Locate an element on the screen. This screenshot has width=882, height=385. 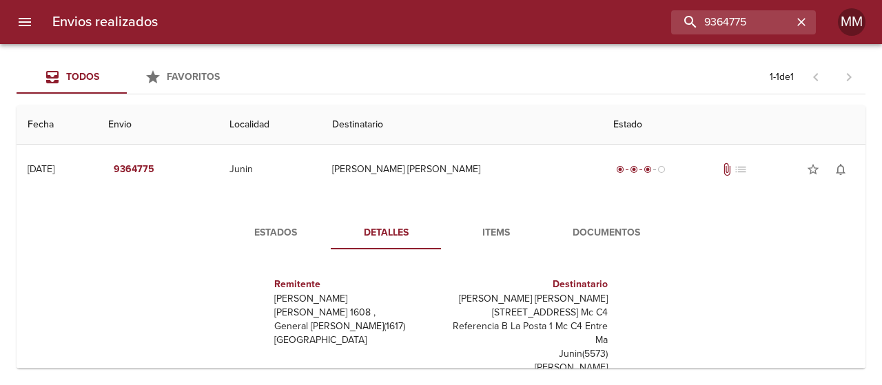
th: Localidad is located at coordinates (269, 125).